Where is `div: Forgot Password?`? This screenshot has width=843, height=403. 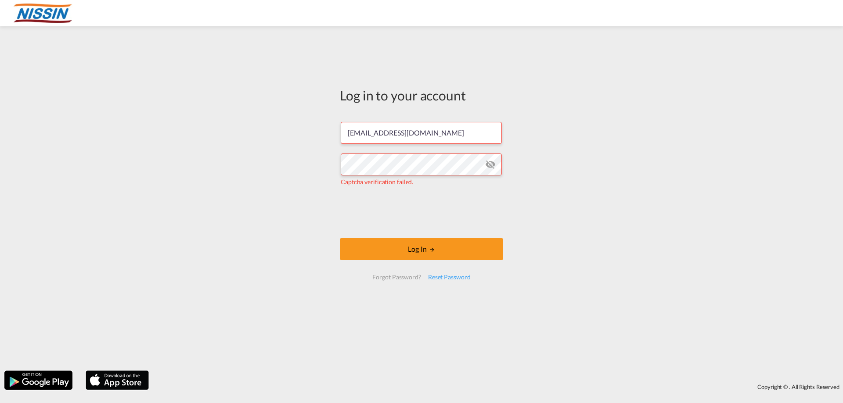
div: Forgot Password? is located at coordinates (396, 277).